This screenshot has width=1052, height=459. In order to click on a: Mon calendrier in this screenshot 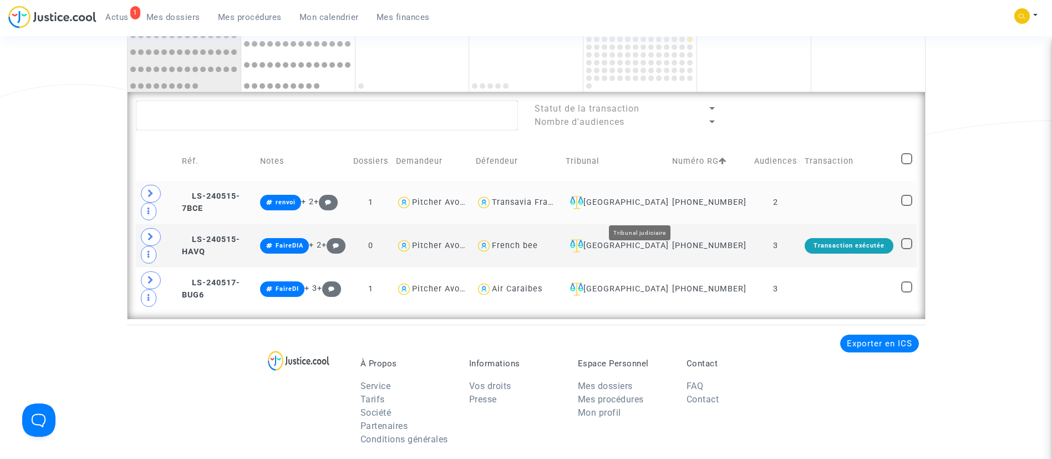, I will do `click(329, 17)`.